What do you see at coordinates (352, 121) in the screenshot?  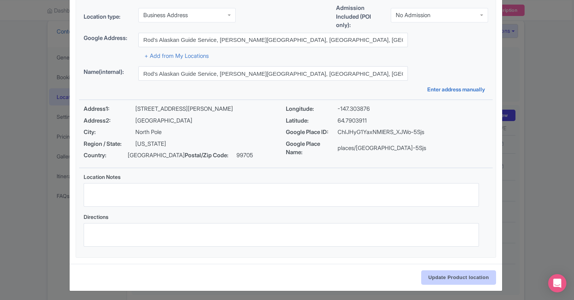 I see `p: 64.7903911` at bounding box center [352, 121].